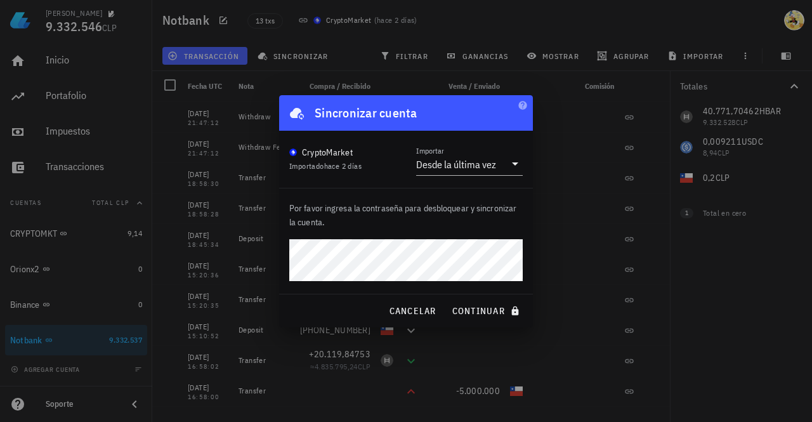 This screenshot has width=812, height=422. I want to click on div: Desde la última vez, so click(456, 164).